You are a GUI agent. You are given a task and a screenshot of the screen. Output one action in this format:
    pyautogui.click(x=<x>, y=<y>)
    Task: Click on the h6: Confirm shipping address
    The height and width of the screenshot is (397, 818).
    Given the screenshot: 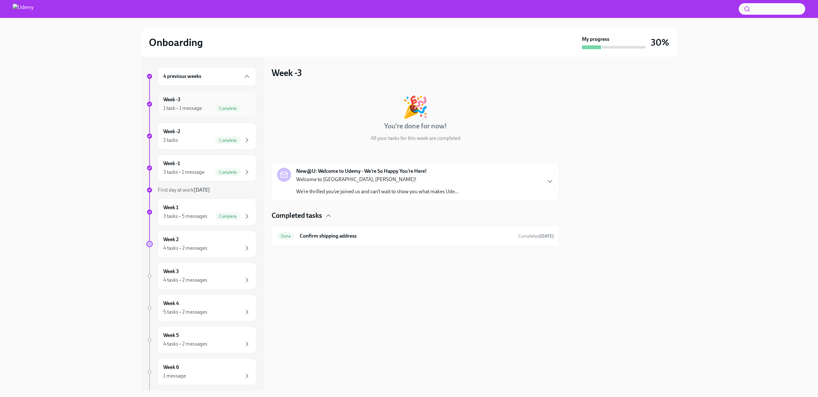 What is the action you would take?
    pyautogui.click(x=407, y=236)
    